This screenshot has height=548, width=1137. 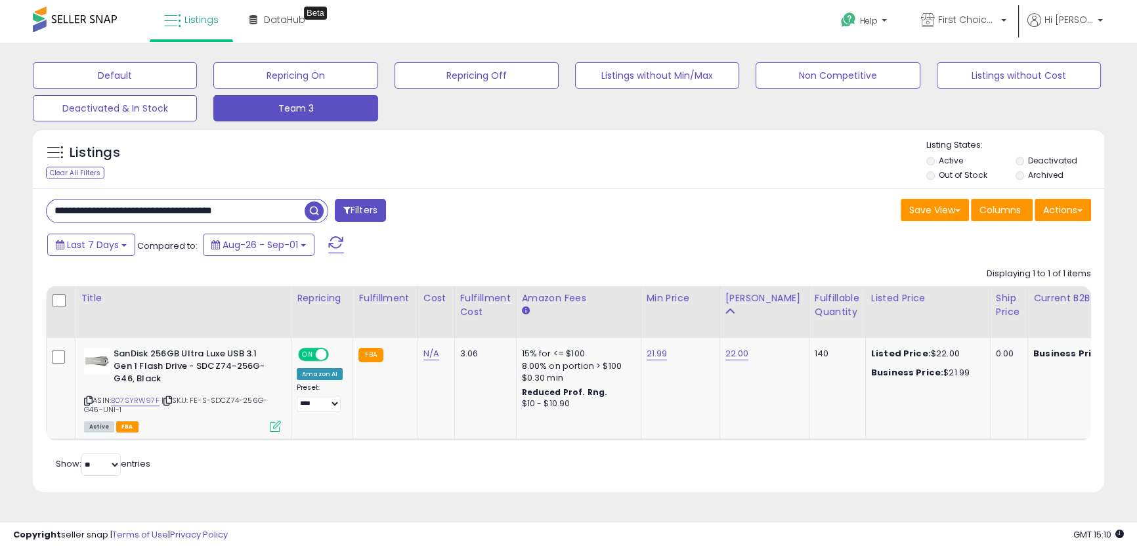 I want to click on span: ON, so click(x=307, y=355).